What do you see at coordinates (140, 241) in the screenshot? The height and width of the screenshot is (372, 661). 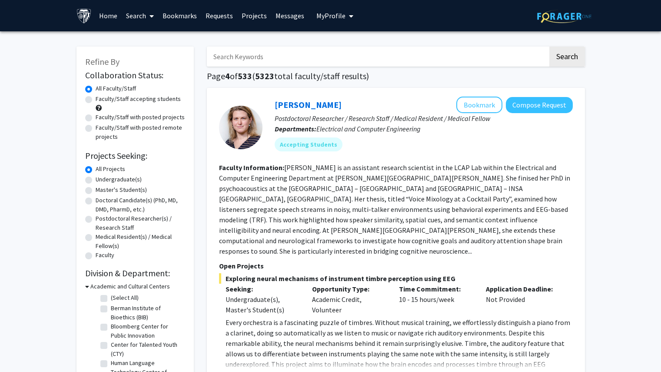 I see `label: Medical Resident(s) / Medical Fellow(s)` at bounding box center [140, 241].